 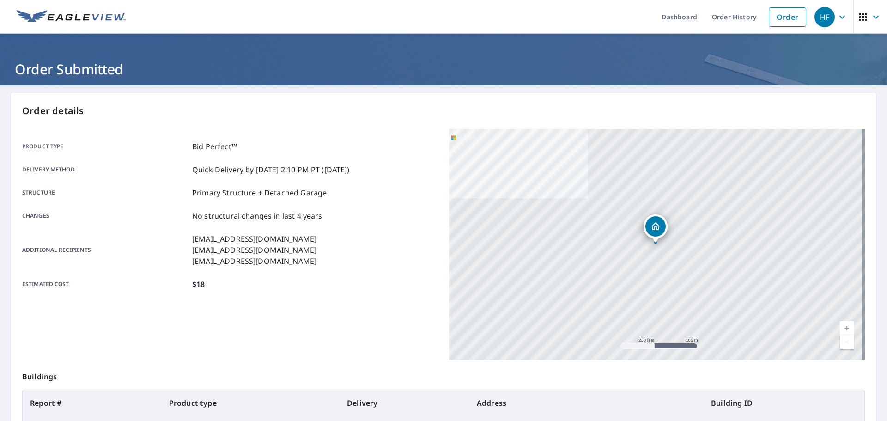 What do you see at coordinates (105, 216) in the screenshot?
I see `p: Changes` at bounding box center [105, 216].